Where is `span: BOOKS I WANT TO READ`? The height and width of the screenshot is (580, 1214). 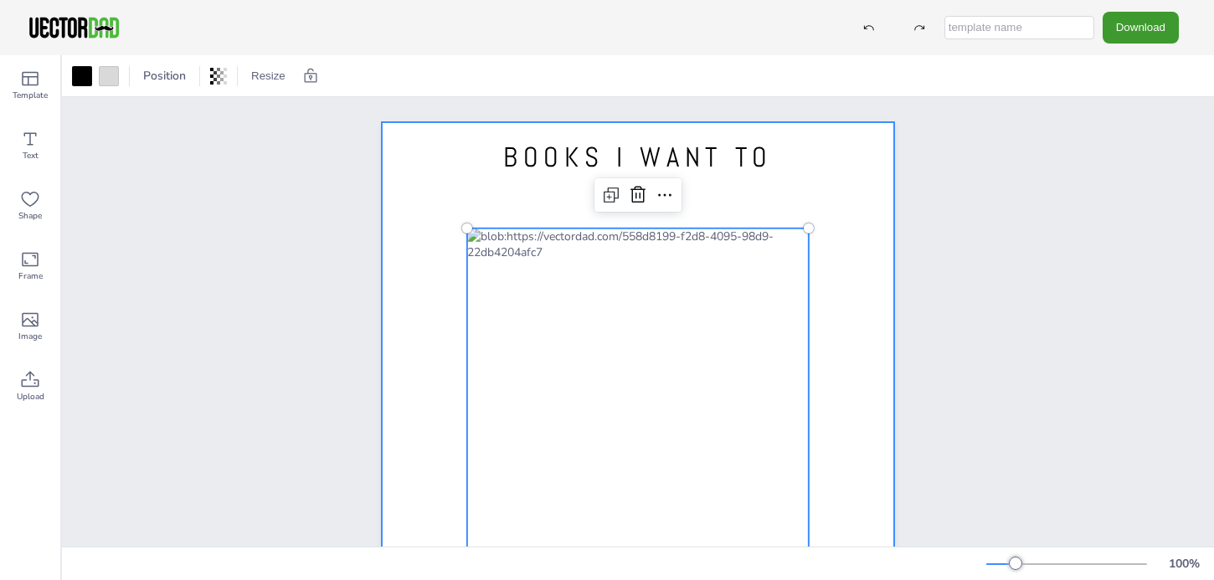
span: BOOKS I WANT TO READ is located at coordinates (638, 177).